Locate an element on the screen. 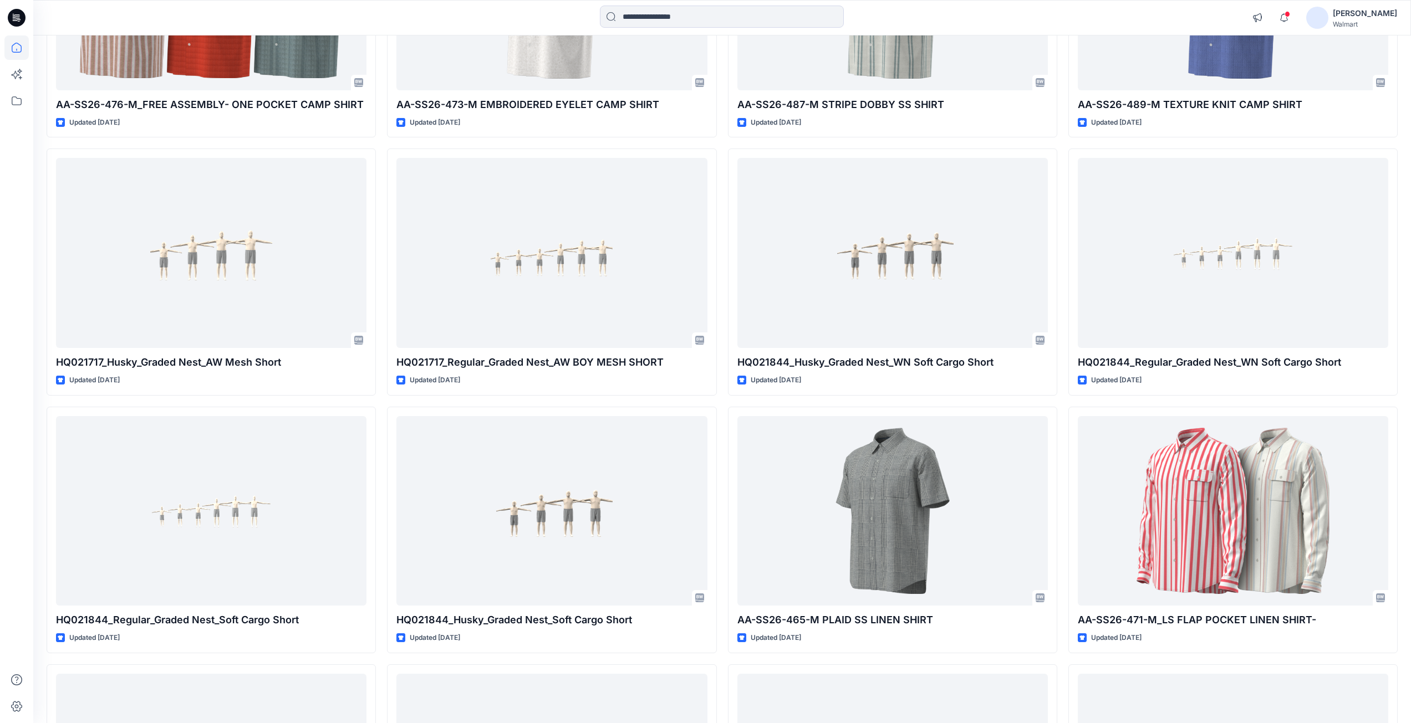  p: AA-SS26-473-M EMBROIDERED EYELET CAMP SHIRT is located at coordinates (551, 105).